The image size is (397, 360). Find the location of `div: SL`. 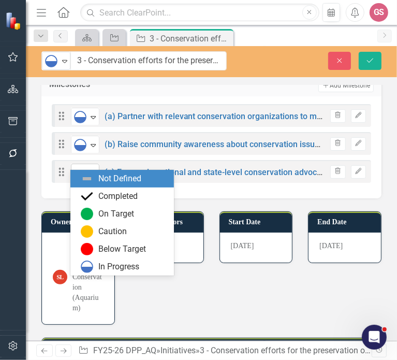

div: SL is located at coordinates (60, 277).